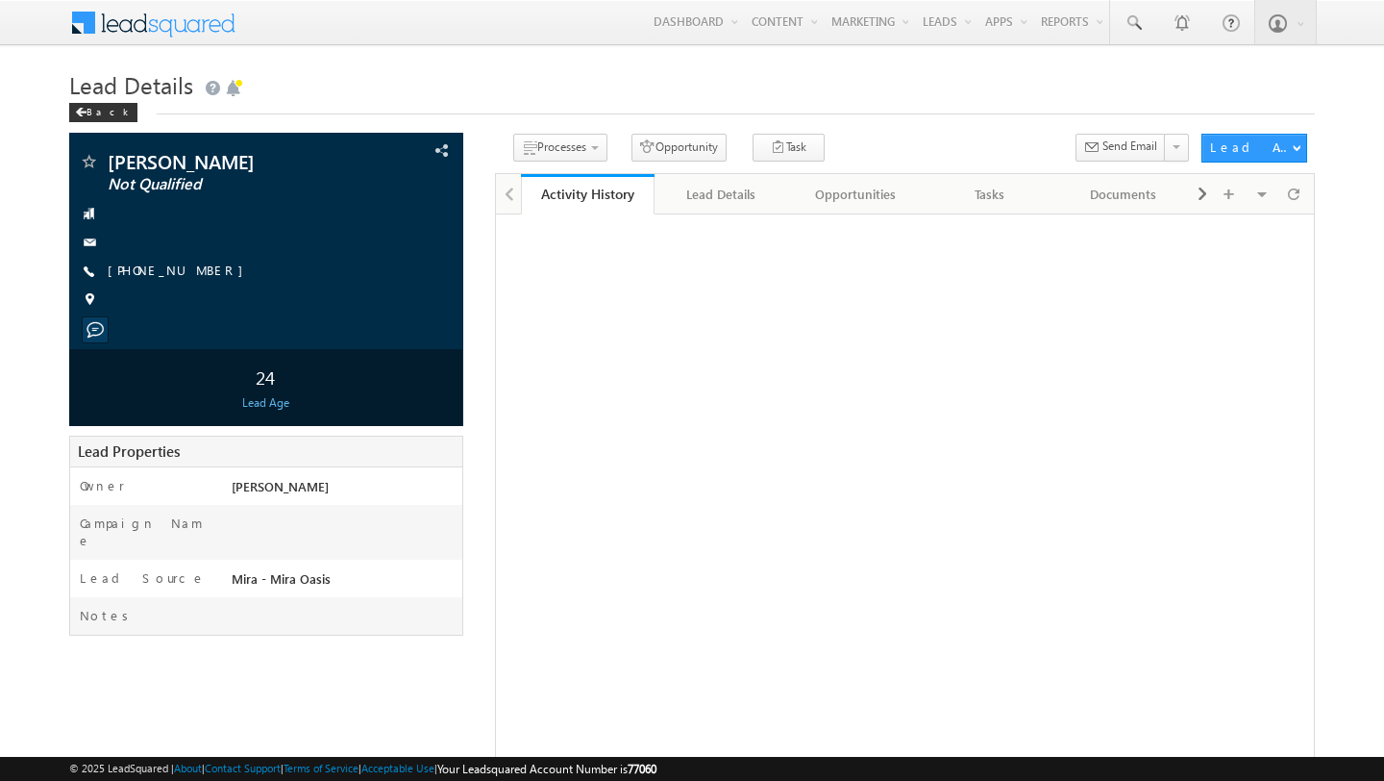 The height and width of the screenshot is (781, 1384). What do you see at coordinates (103, 112) in the screenshot?
I see `div: Back` at bounding box center [103, 112].